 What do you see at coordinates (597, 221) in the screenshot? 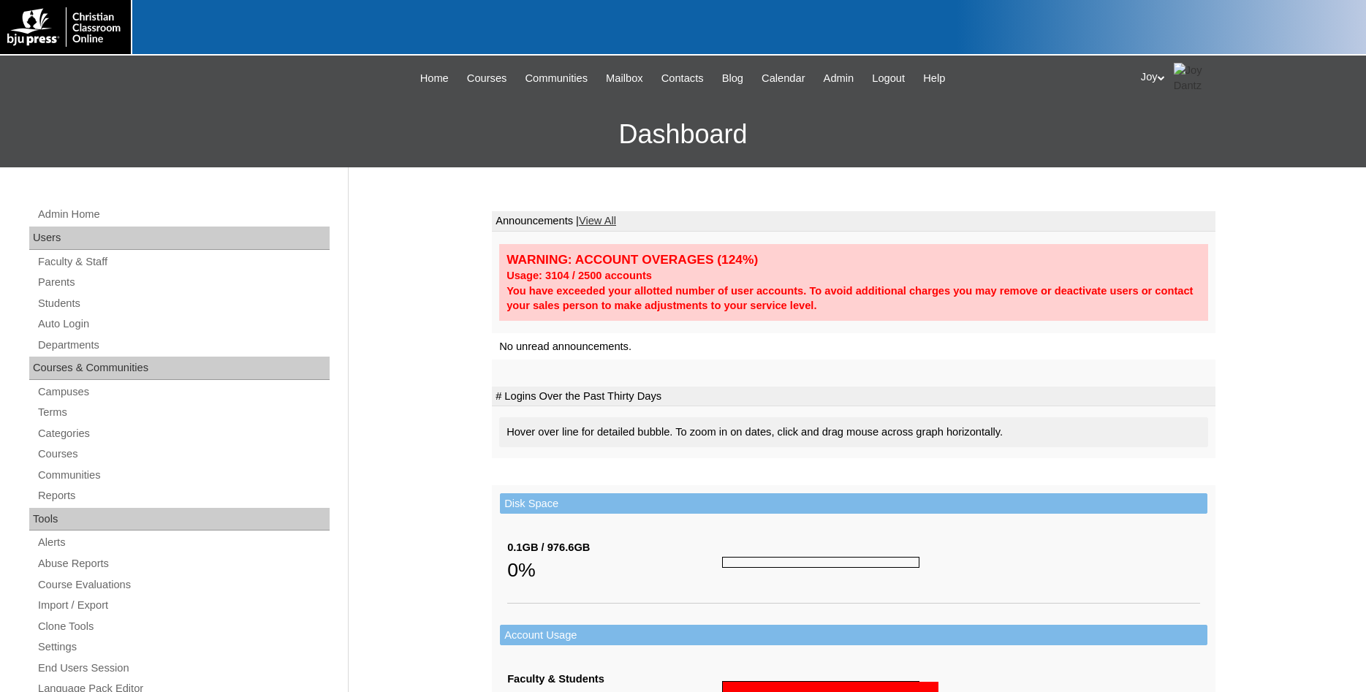
I see `a: View All` at bounding box center [597, 221].